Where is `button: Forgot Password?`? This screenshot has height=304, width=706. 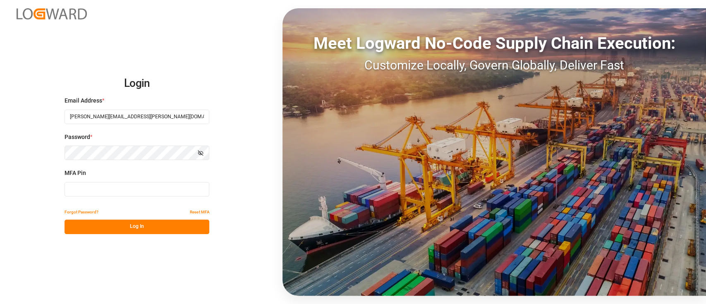
button: Forgot Password? is located at coordinates (82, 212).